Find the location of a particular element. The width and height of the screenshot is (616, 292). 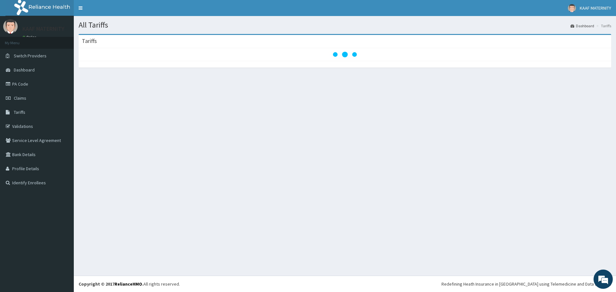

li: Tariffs is located at coordinates (603, 26).